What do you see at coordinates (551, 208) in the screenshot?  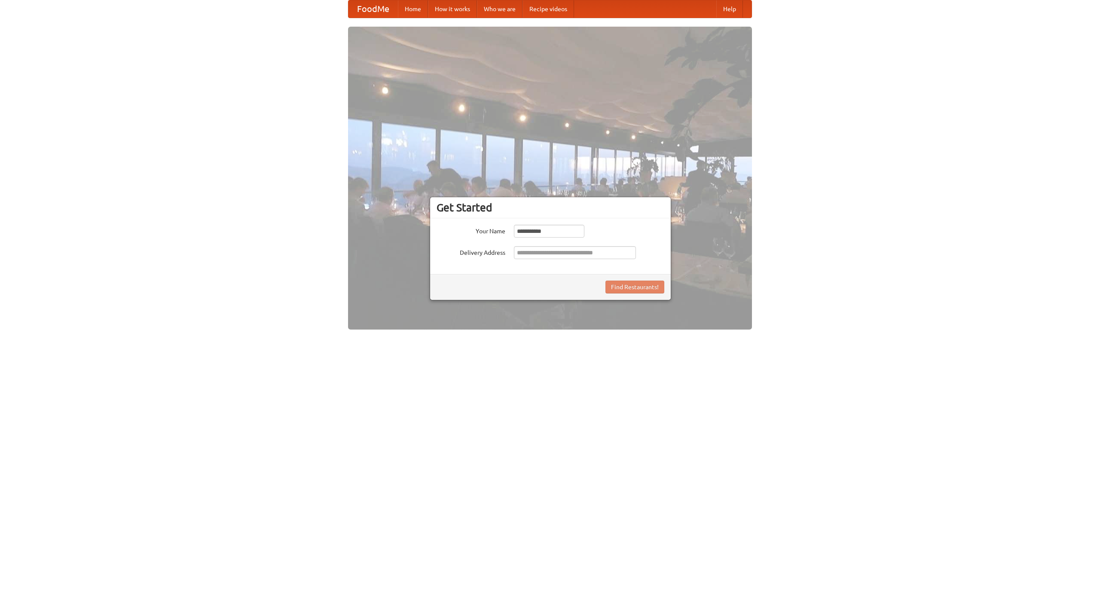 I see `h3: Get Started` at bounding box center [551, 208].